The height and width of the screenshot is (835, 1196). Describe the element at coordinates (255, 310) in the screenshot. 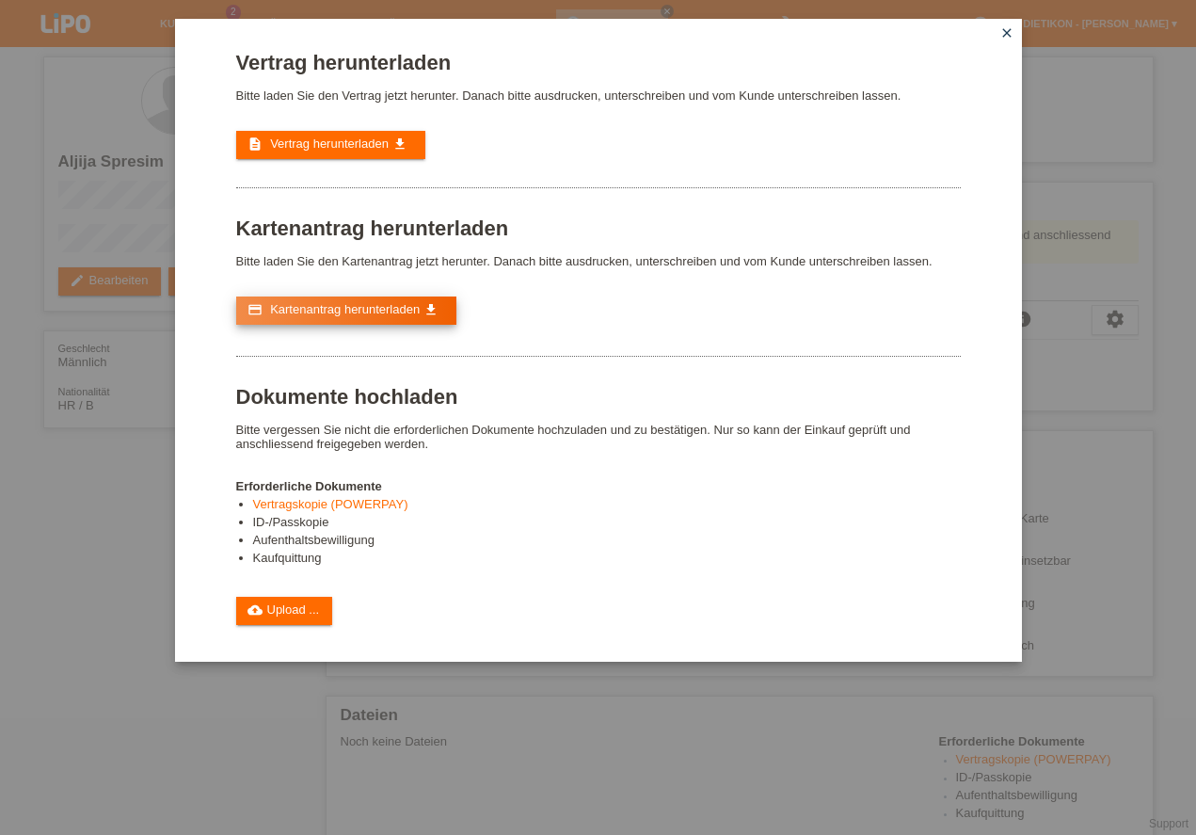

I see `i: credit_card` at that location.